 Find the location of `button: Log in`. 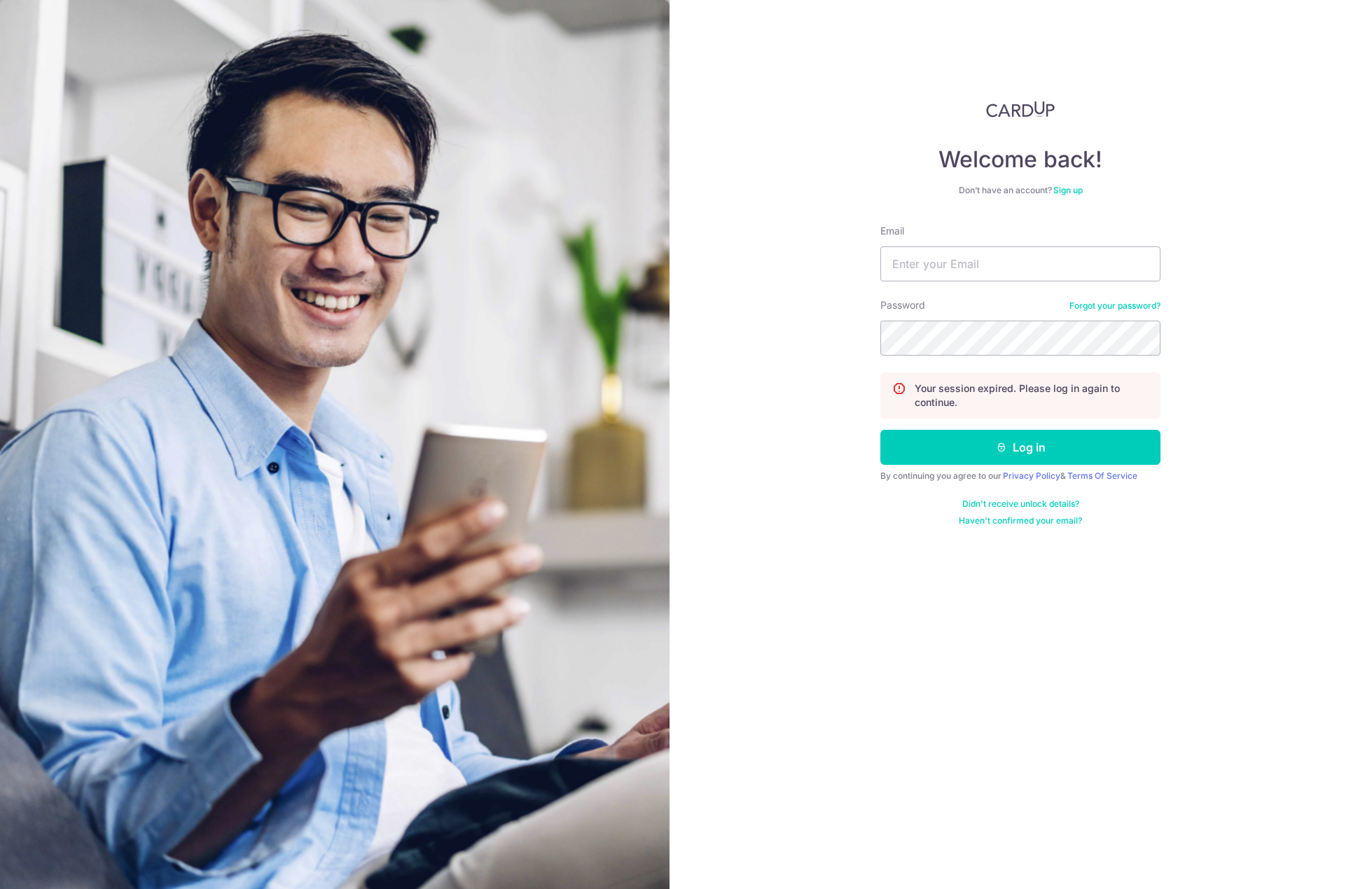

button: Log in is located at coordinates (1020, 448).